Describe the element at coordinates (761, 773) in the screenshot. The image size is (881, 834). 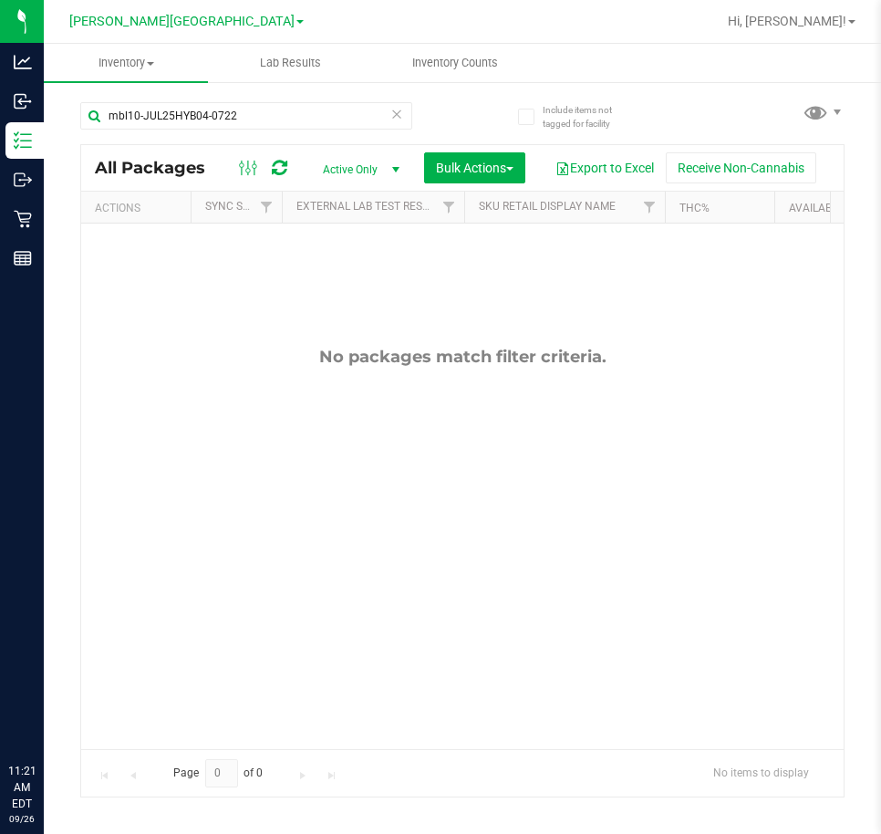
I see `span: No items to display` at that location.